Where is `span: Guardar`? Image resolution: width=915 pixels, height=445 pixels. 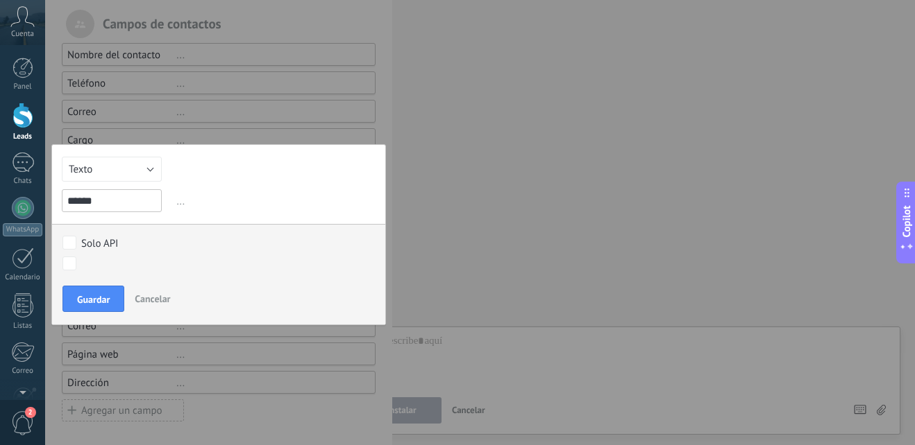
span: Guardar is located at coordinates (93, 300).